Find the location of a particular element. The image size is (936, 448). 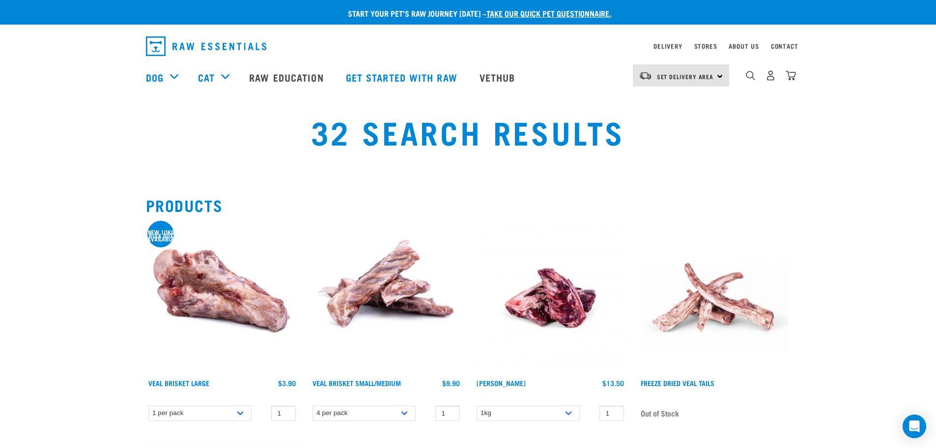

img: Raw Essentials Logo is located at coordinates (206, 46).